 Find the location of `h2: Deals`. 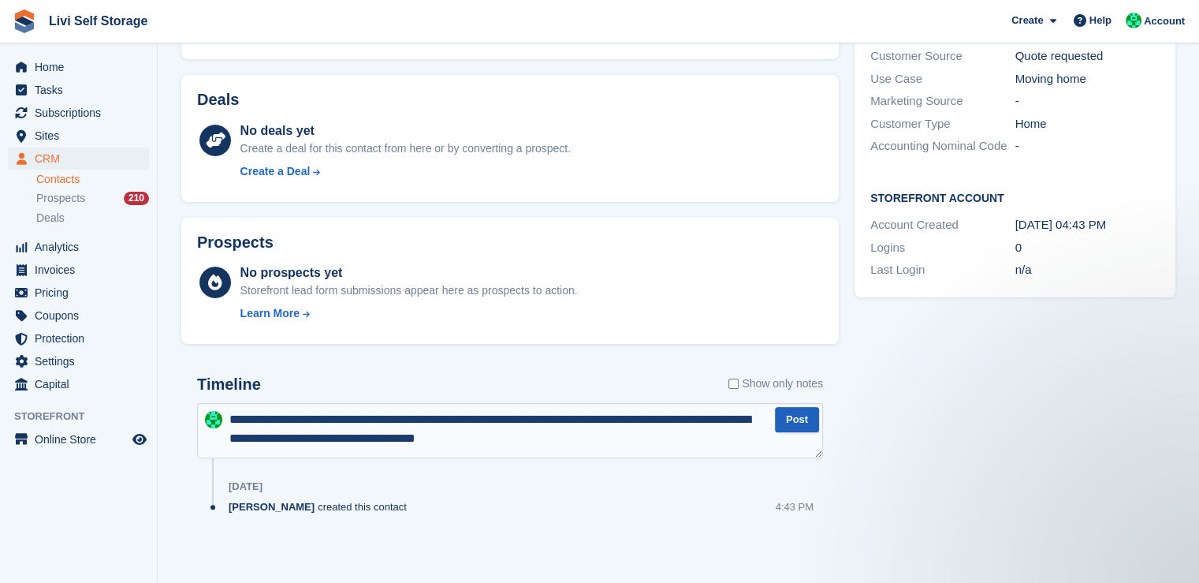

h2: Deals is located at coordinates (218, 99).